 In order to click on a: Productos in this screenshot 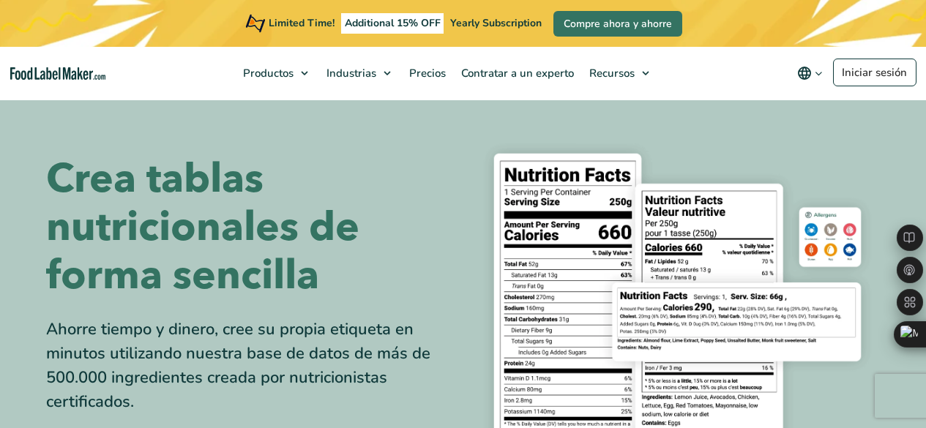, I will do `click(275, 73)`.